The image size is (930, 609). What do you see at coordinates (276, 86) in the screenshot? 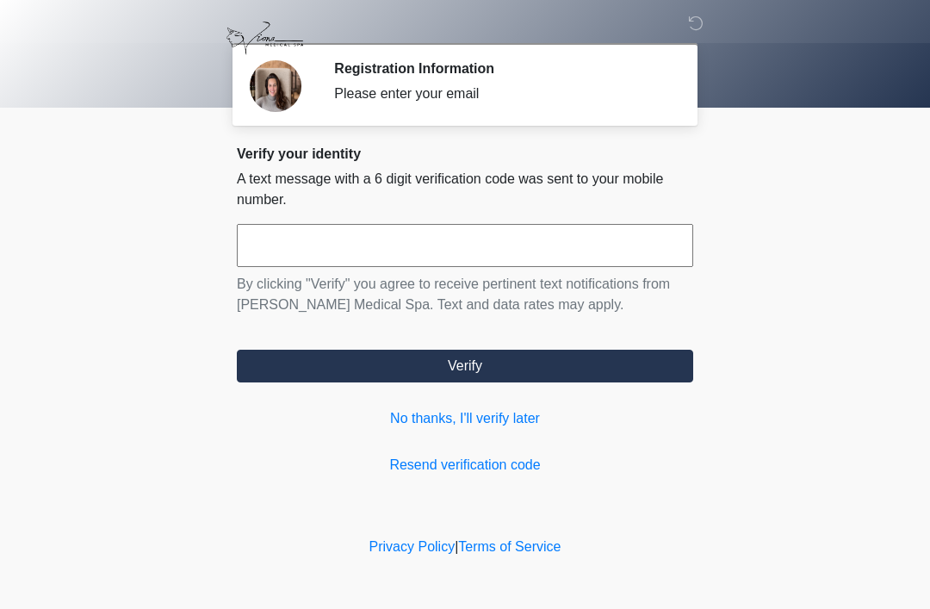
I see `img: Agent Avatar` at bounding box center [276, 86].